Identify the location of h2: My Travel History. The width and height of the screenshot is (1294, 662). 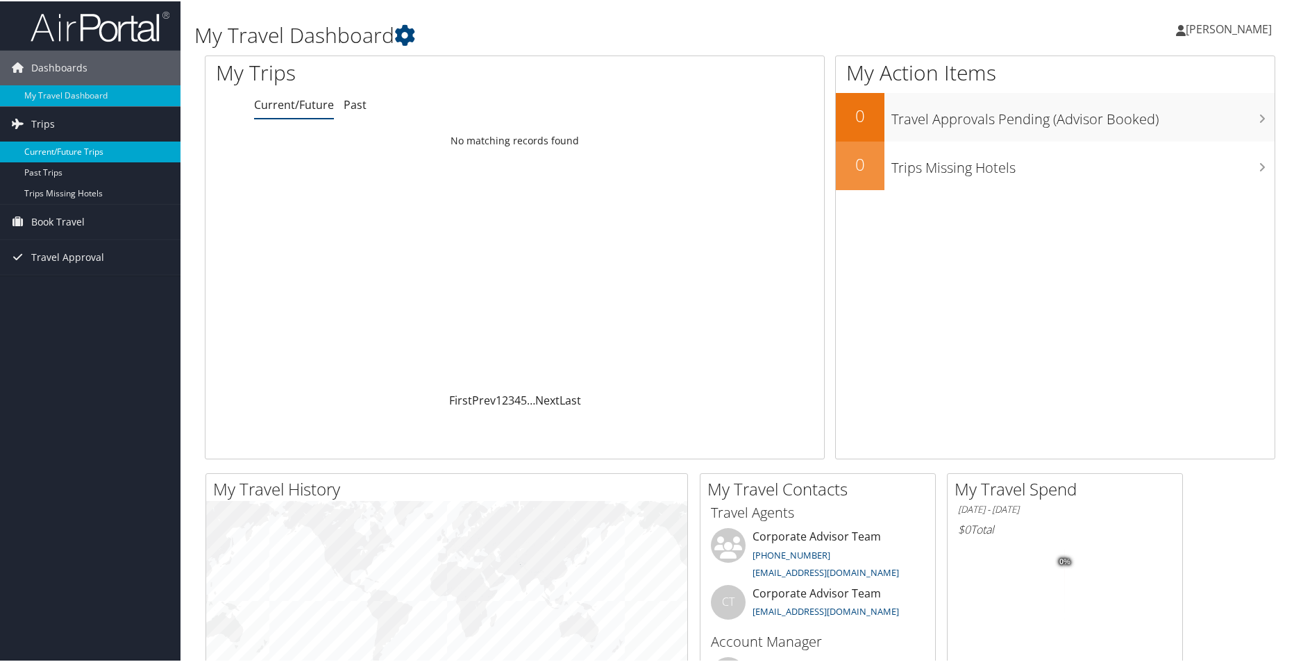
(450, 488).